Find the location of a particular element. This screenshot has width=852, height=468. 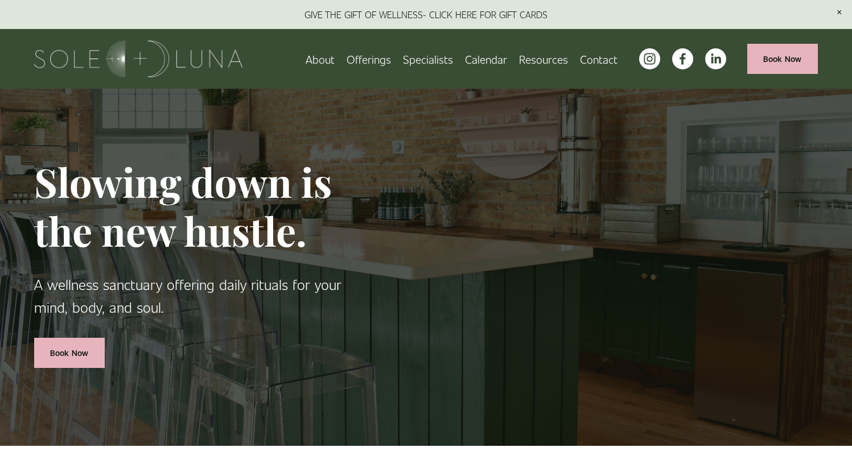

a: Contact is located at coordinates (599, 59).